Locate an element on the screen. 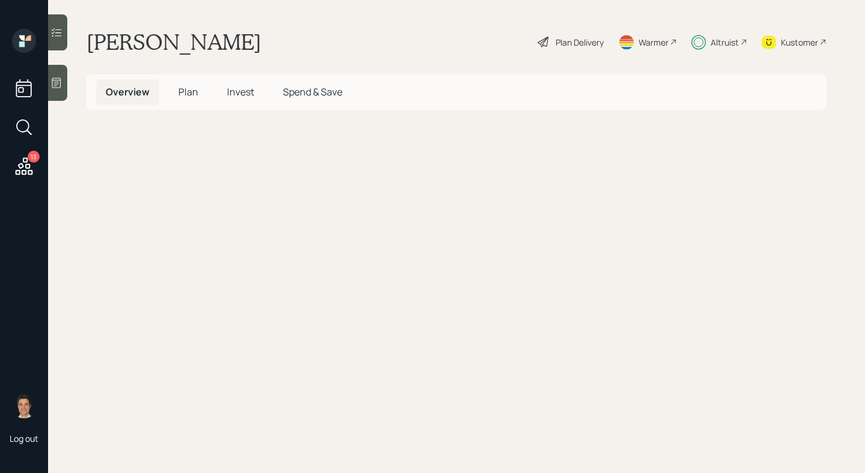 The image size is (865, 473). span: Spend & Save is located at coordinates (312, 92).